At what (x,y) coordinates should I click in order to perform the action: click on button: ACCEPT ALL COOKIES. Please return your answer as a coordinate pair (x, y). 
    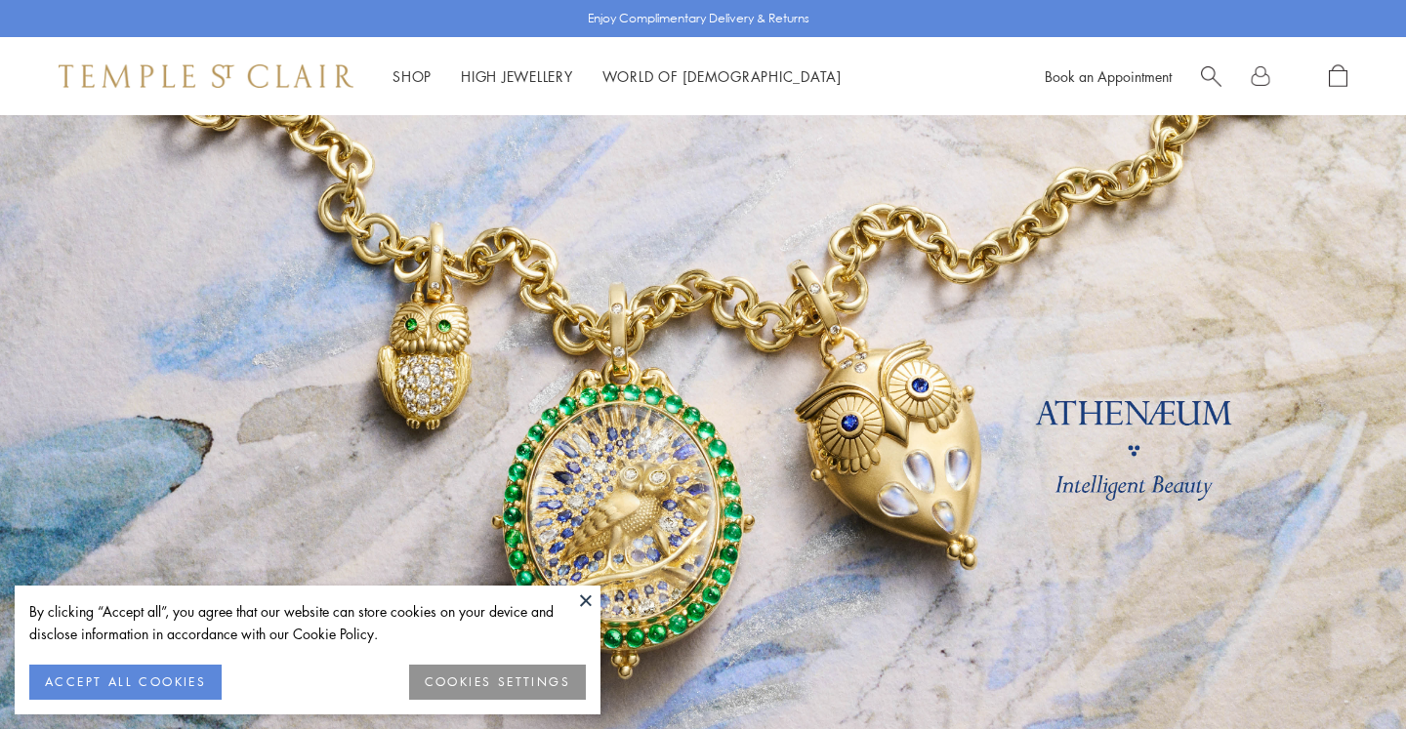
    Looking at the image, I should click on (125, 683).